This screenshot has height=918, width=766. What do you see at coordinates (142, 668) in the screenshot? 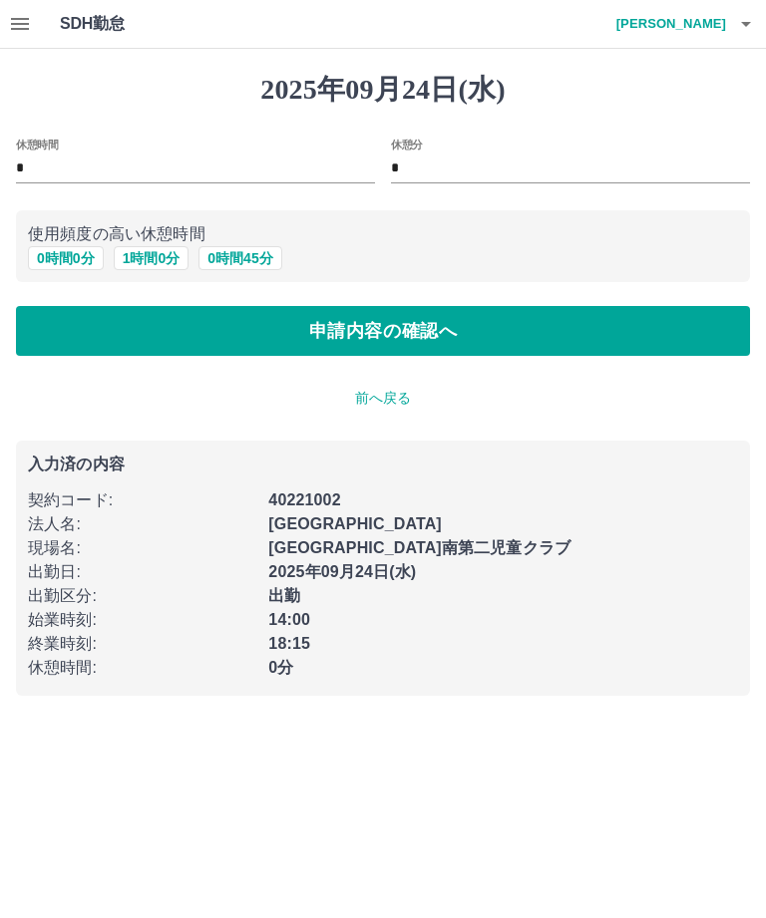
I see `p: 休憩時間 :` at bounding box center [142, 668].